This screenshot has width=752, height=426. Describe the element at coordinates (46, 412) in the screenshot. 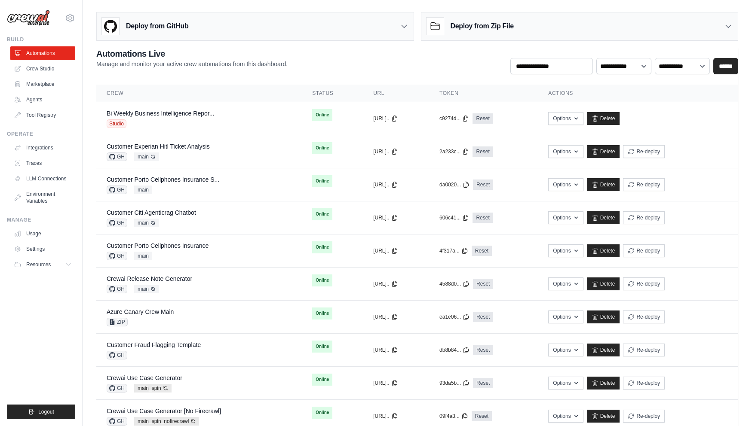

I see `span: Logout` at that location.